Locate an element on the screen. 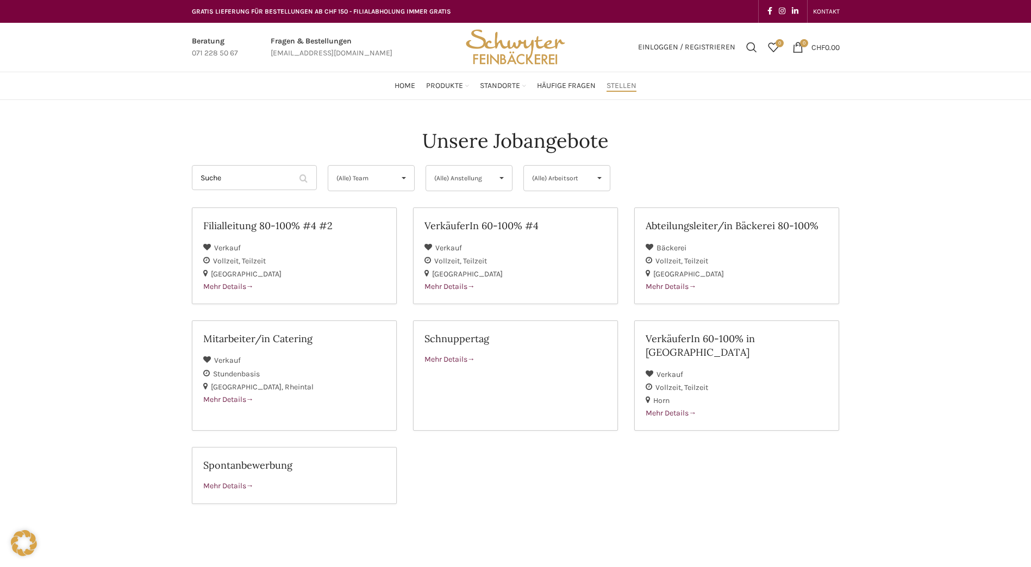 The height and width of the screenshot is (567, 1031). span: KONTAKT is located at coordinates (826, 11).